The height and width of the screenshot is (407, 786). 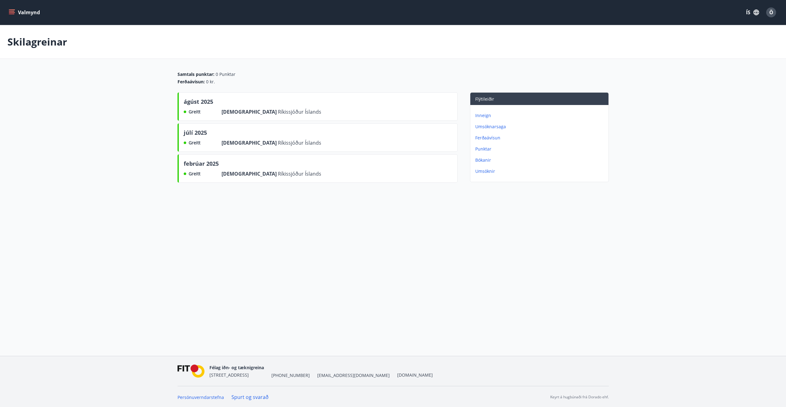 I want to click on button: menu, so click(x=25, y=12).